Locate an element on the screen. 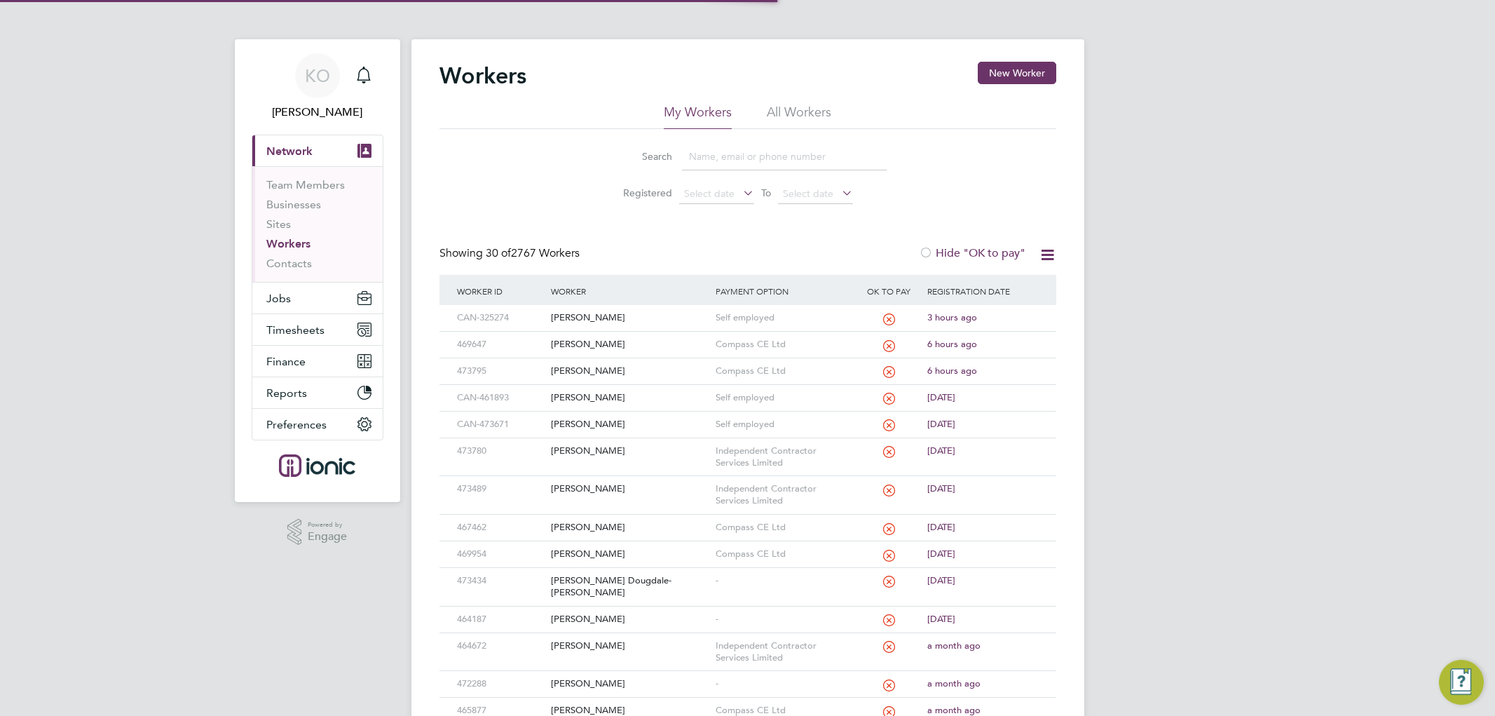 Image resolution: width=1495 pixels, height=716 pixels. div: Network is located at coordinates (318, 224).